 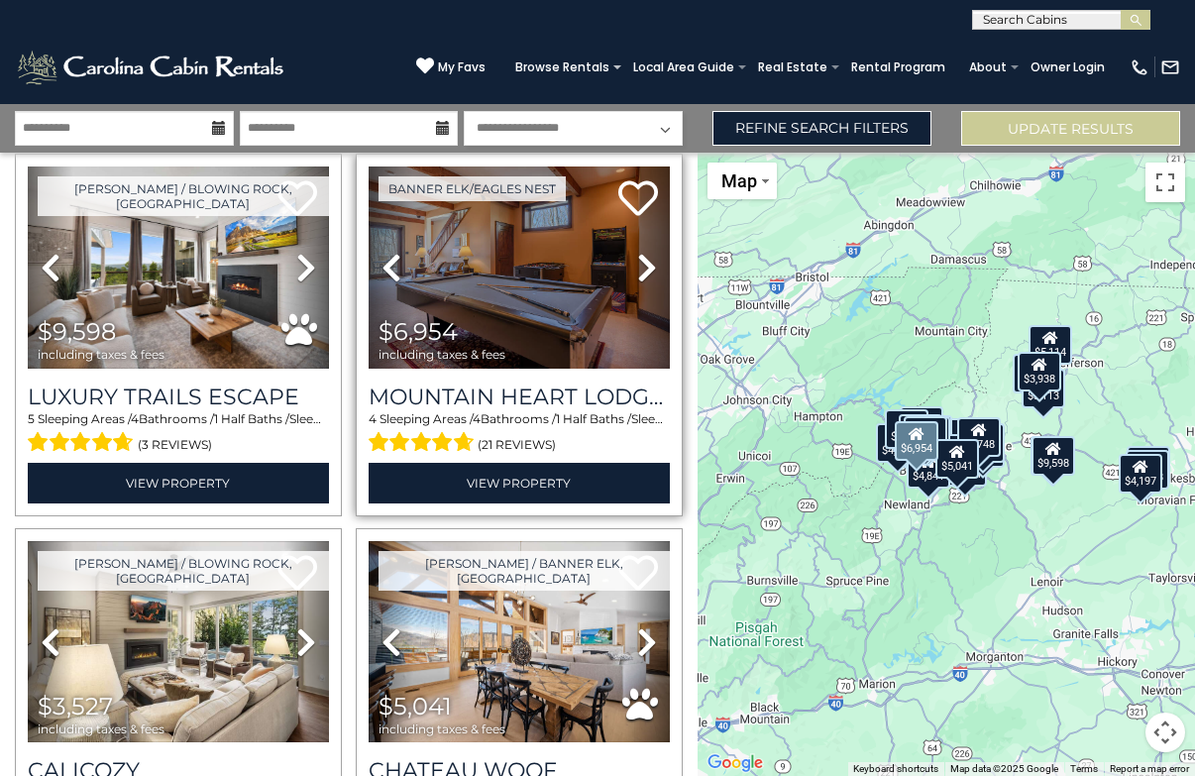 I want to click on div: $4,032, so click(x=898, y=443).